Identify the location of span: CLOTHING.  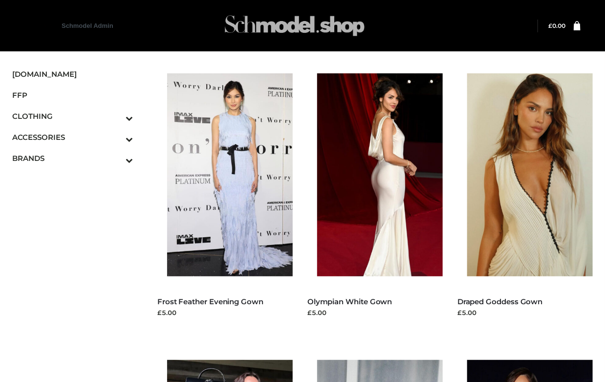
(72, 116).